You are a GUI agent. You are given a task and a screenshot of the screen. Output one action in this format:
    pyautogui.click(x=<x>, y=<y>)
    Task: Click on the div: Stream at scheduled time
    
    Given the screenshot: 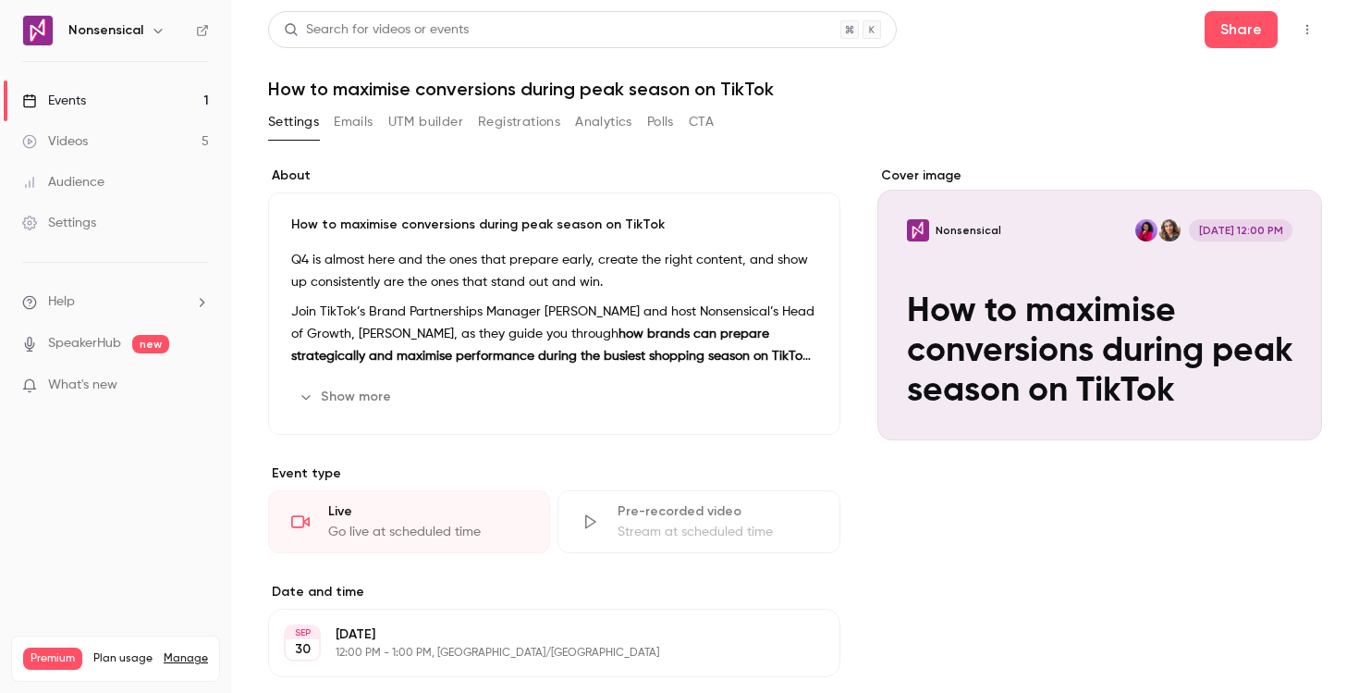 What is the action you would take?
    pyautogui.click(x=717, y=532)
    